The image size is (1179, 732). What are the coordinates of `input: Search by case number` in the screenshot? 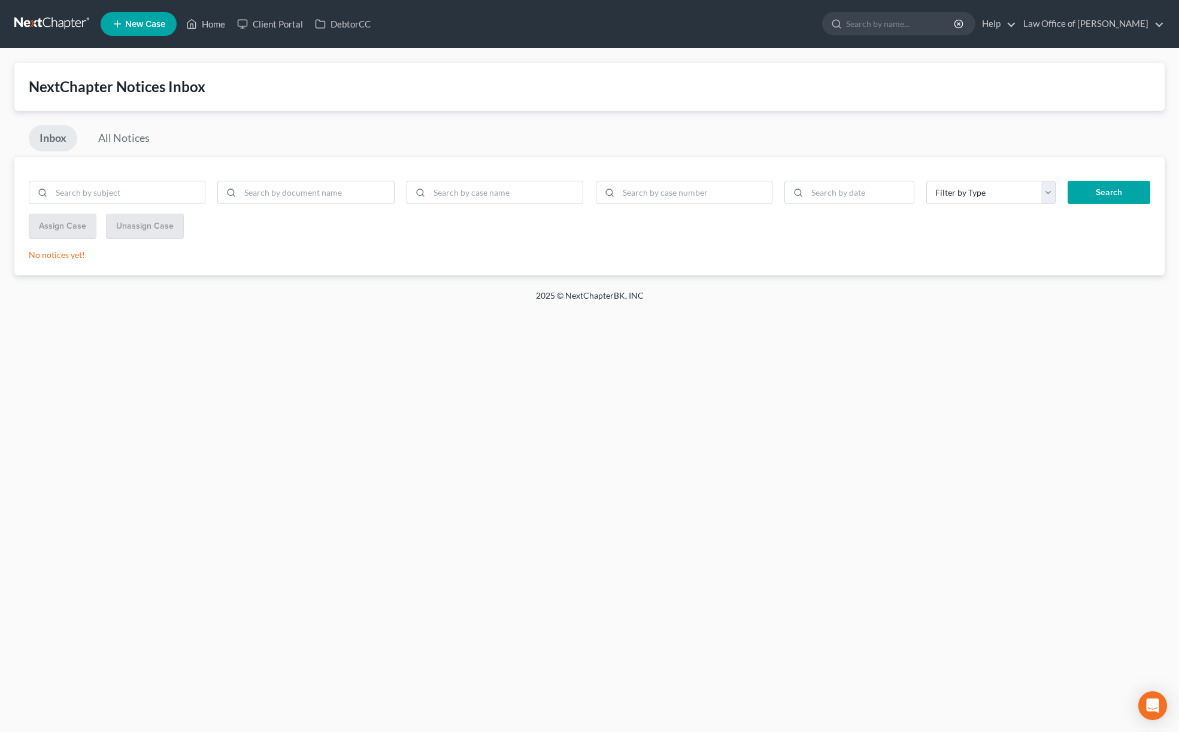 It's located at (695, 193).